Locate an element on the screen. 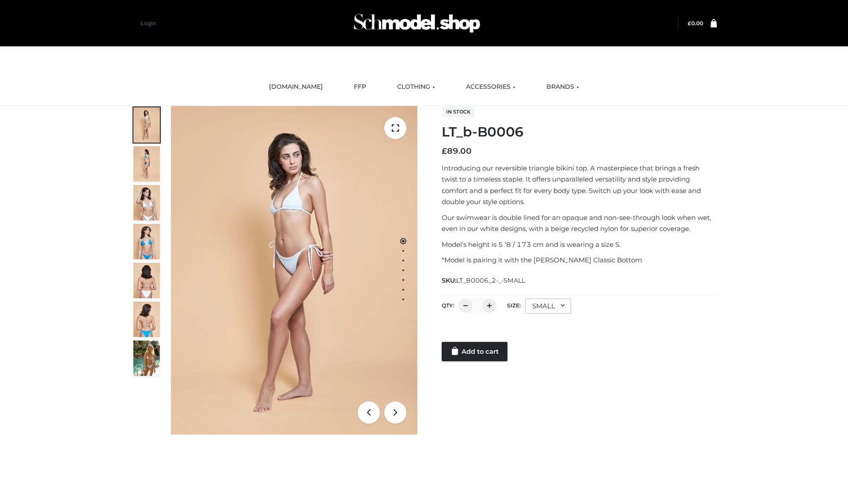 The height and width of the screenshot is (477, 848). img: ArielClassicBikiniTop_CloudNine_AzureSky_OW114ECO_4-scaled.jpg is located at coordinates (147, 242).